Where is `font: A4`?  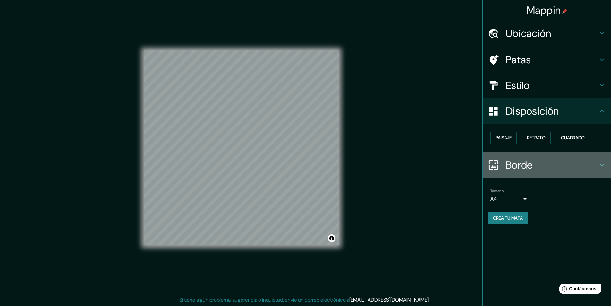 font: A4 is located at coordinates (494, 199).